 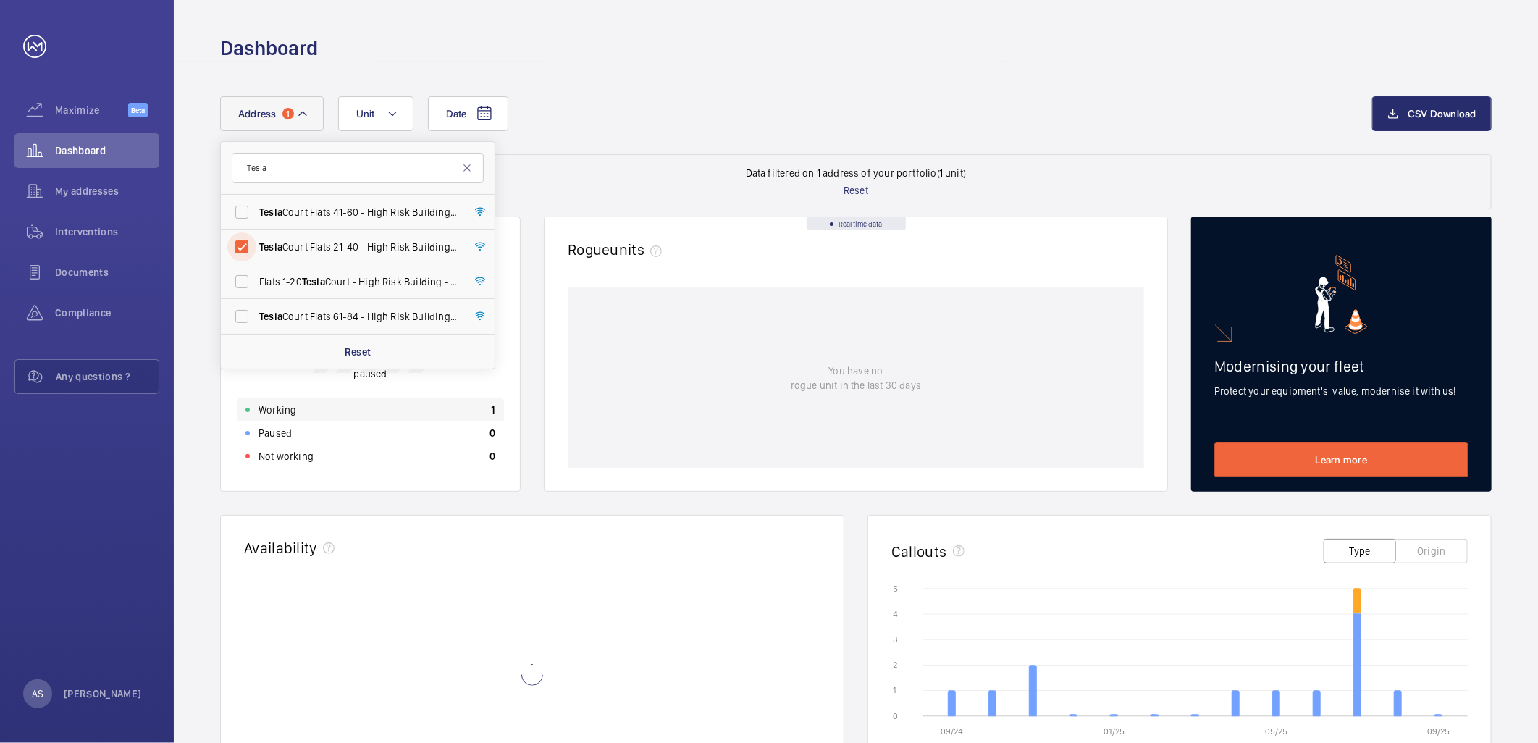 What do you see at coordinates (895, 614) in the screenshot?
I see `text: 4` at bounding box center [895, 614].